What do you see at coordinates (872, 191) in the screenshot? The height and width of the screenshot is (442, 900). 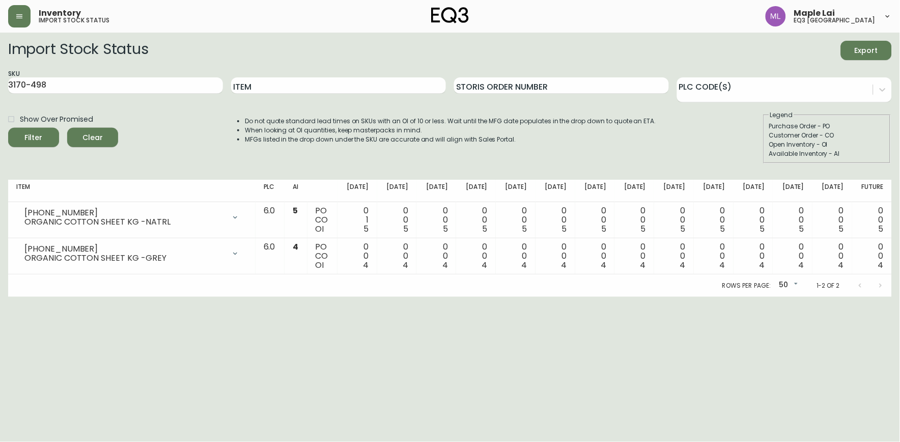 I see `th: Future` at bounding box center [872, 191].